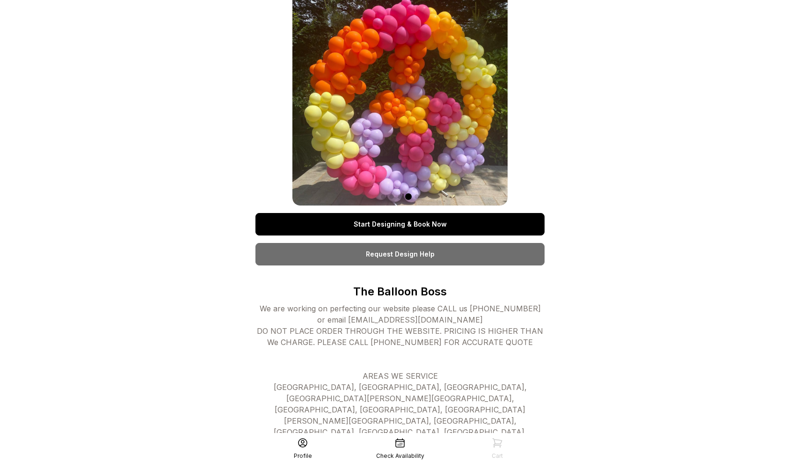 The height and width of the screenshot is (463, 800). What do you see at coordinates (400, 224) in the screenshot?
I see `a: Start Designing & Book Now` at bounding box center [400, 224].